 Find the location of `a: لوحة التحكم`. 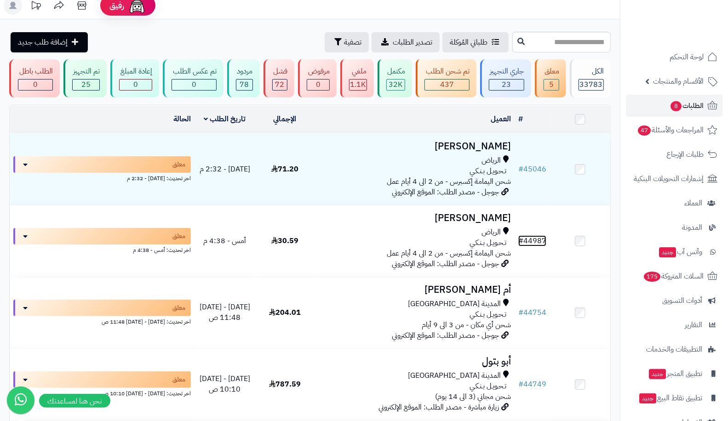

a: لوحة التحكم is located at coordinates (675, 57).